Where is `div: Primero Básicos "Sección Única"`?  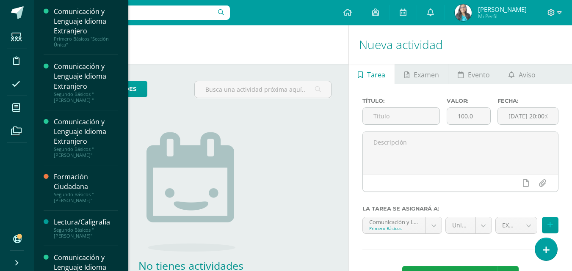 div: Primero Básicos "Sección Única" is located at coordinates (86, 42).